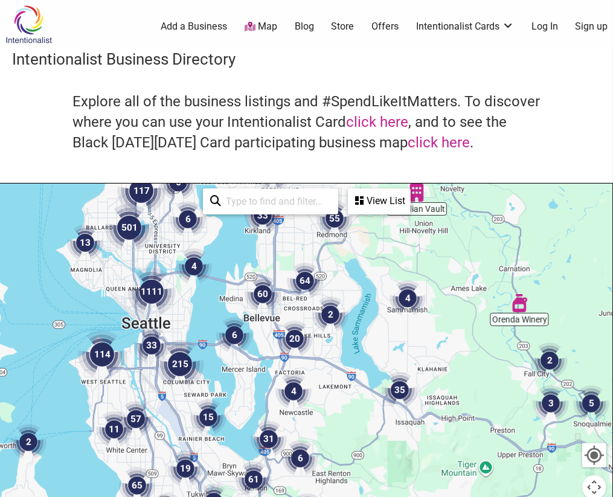 This screenshot has height=497, width=613. I want to click on div: 501, so click(129, 228).